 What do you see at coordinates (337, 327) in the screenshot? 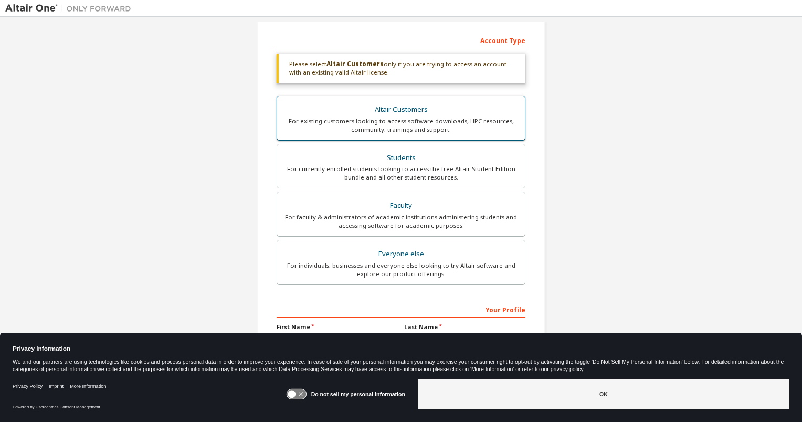
I see `label: First Name` at bounding box center [337, 327].